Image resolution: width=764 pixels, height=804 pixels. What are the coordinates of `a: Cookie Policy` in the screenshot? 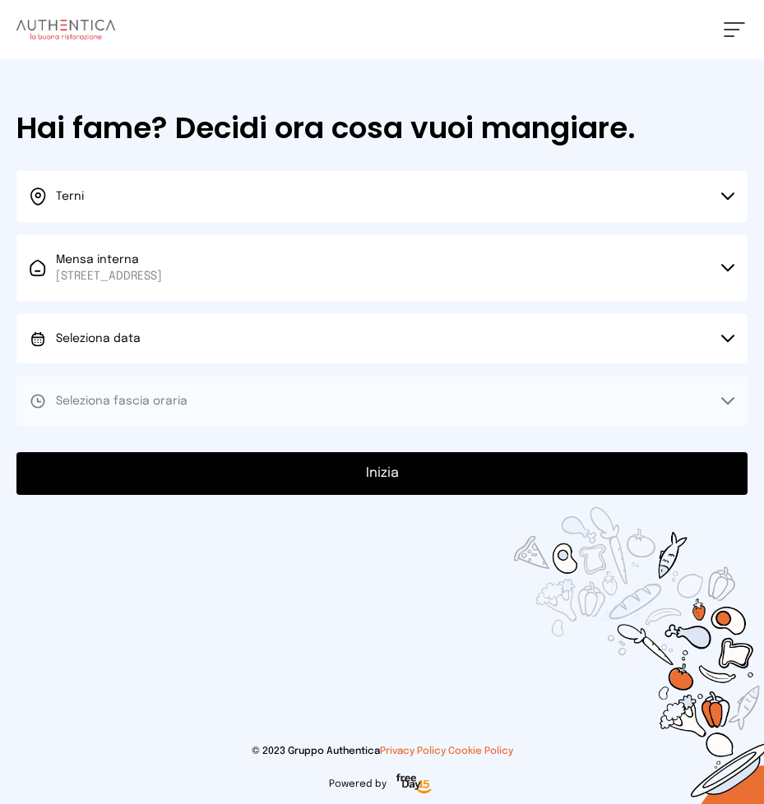 It's located at (480, 751).